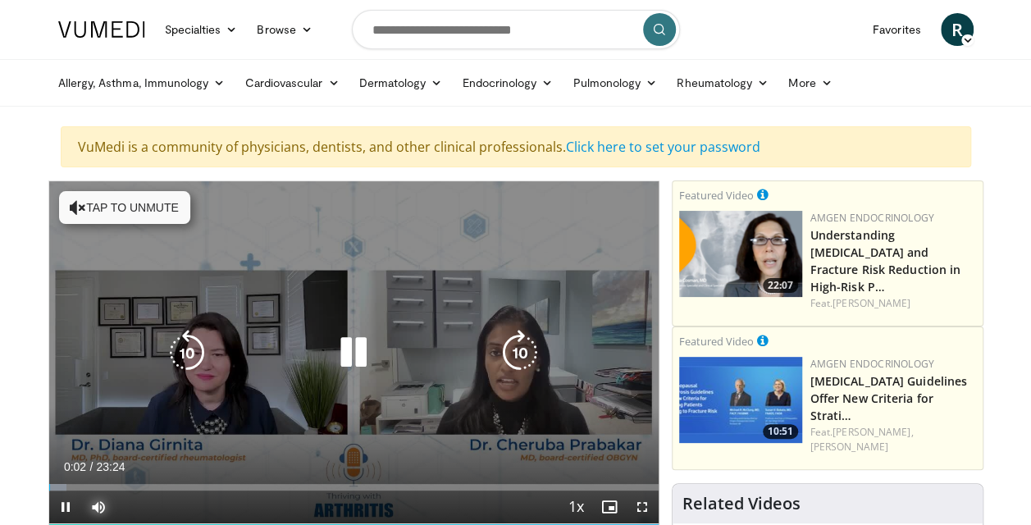  Describe the element at coordinates (75, 467) in the screenshot. I see `span: 0:02` at that location.